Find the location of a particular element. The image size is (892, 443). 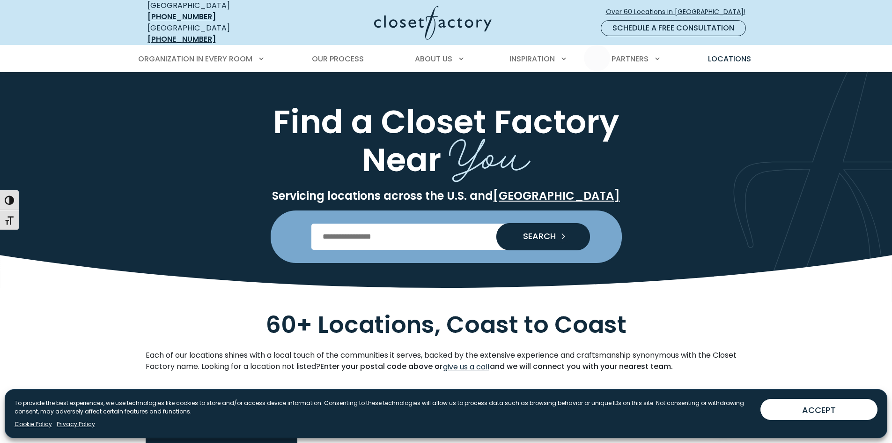

span: Locations is located at coordinates (730, 59).